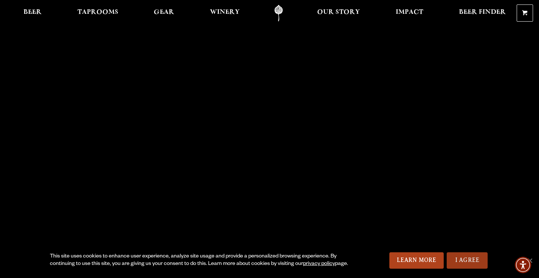  What do you see at coordinates (523, 265) in the screenshot?
I see `div: Accessibility Menu` at bounding box center [523, 265].